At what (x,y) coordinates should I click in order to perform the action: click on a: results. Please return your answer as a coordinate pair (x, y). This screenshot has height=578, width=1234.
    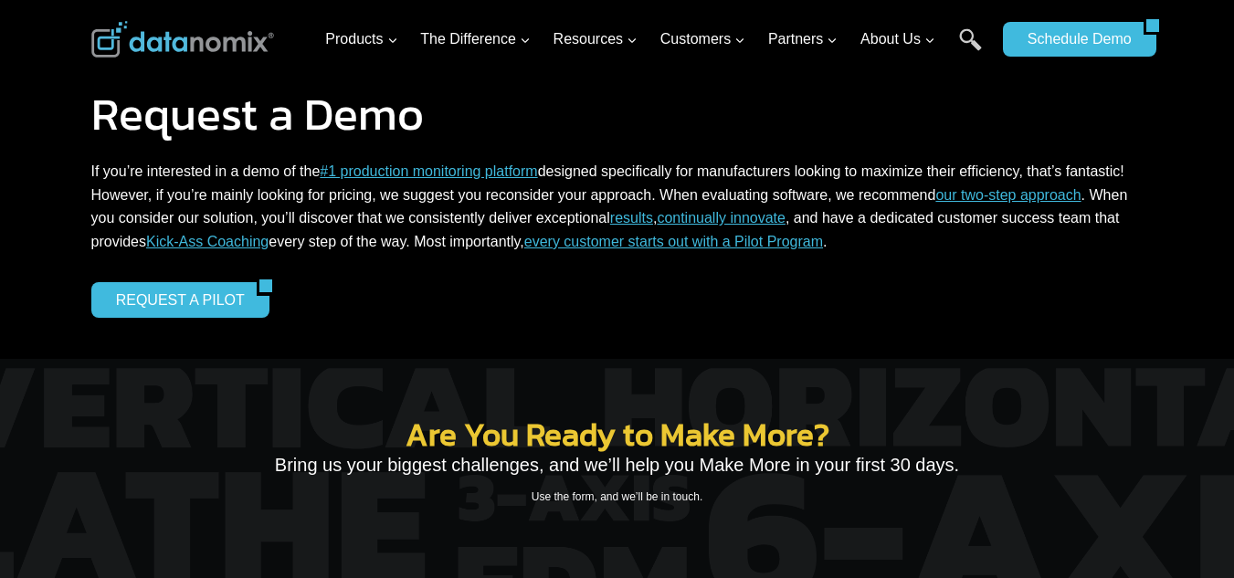
    Looking at the image, I should click on (631, 217).